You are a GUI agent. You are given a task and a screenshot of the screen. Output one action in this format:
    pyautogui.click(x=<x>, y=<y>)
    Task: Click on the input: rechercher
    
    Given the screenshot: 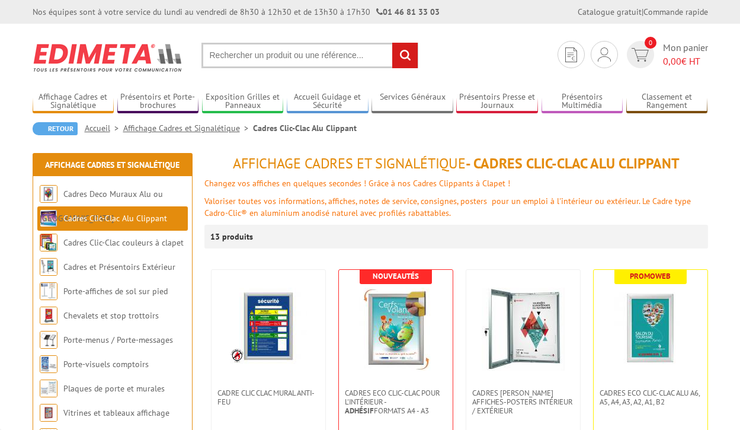 What is the action you would take?
    pyautogui.click(x=405, y=55)
    